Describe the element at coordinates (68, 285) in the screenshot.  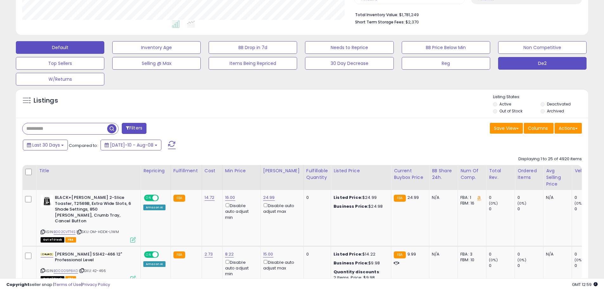
I see `a: Terms of Use` at that location.